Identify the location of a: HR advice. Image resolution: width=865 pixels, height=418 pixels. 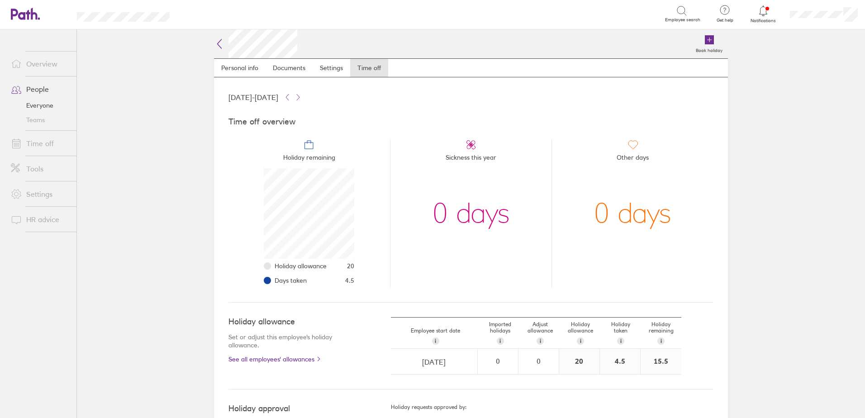
(40, 219).